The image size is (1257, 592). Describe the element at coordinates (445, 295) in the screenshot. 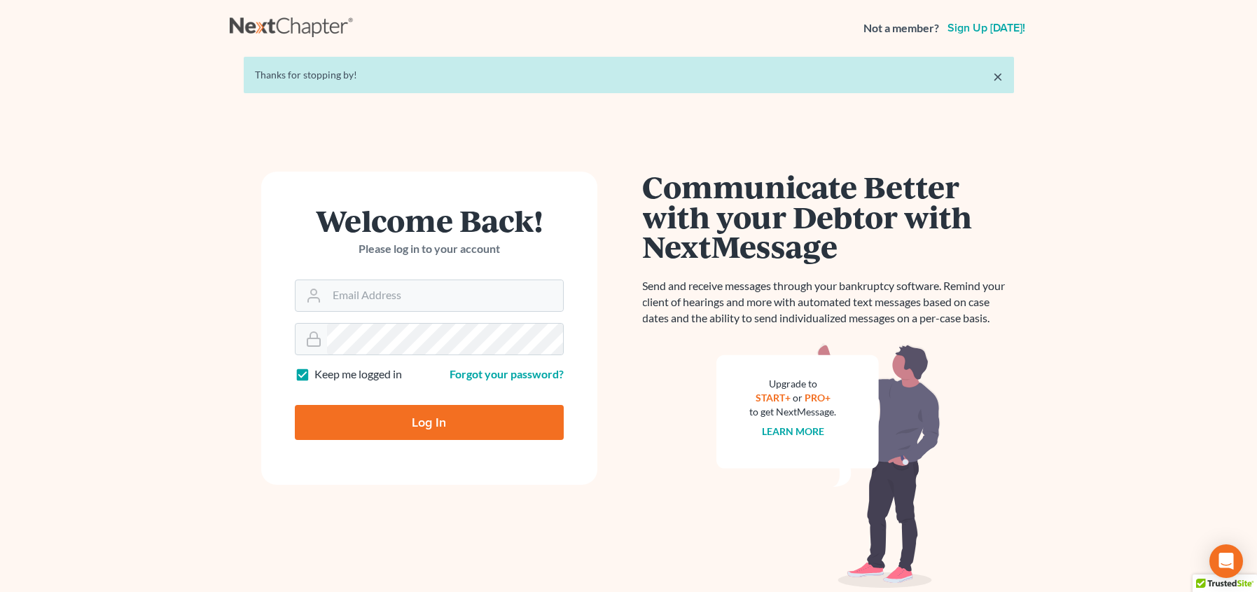

I see `input: Email Address` at that location.